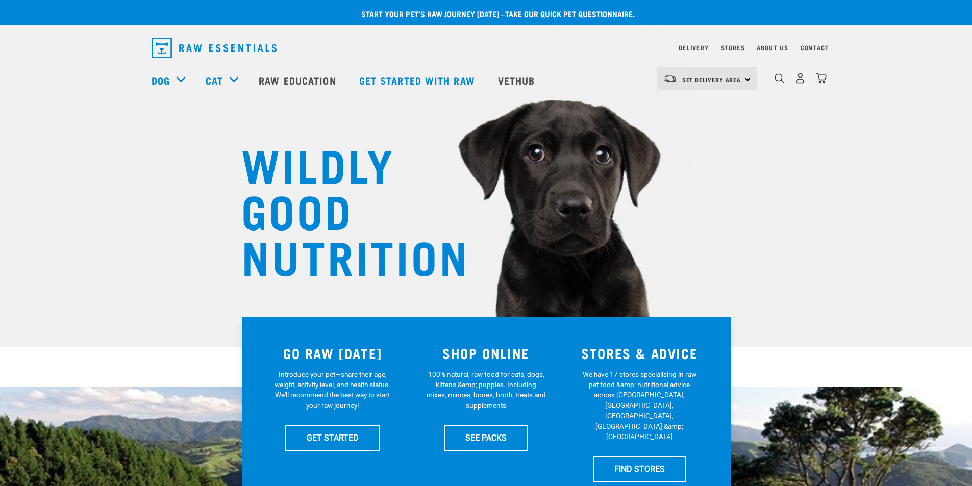 Image resolution: width=972 pixels, height=486 pixels. Describe the element at coordinates (670, 79) in the screenshot. I see `img: van-moving.png` at that location.